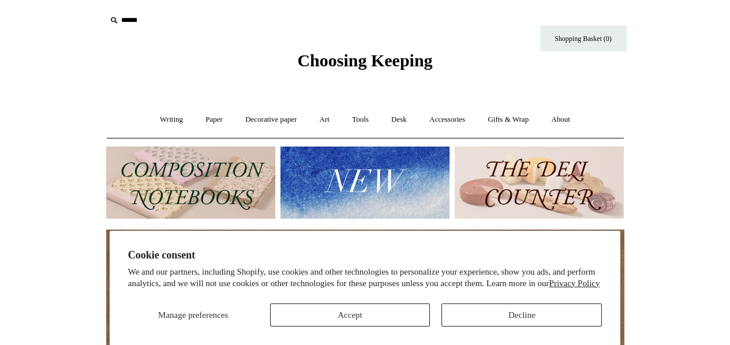  What do you see at coordinates (193, 315) in the screenshot?
I see `span: Manage preferences` at bounding box center [193, 315].